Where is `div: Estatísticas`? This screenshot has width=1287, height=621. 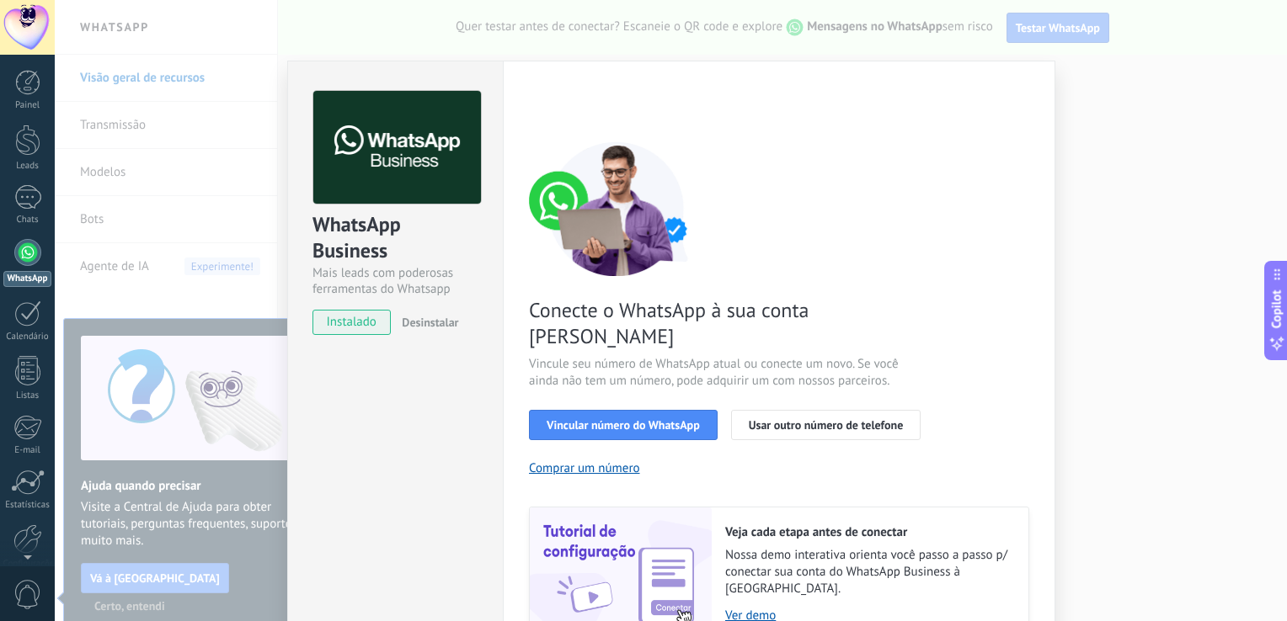
div: Estatísticas is located at coordinates (28, 505).